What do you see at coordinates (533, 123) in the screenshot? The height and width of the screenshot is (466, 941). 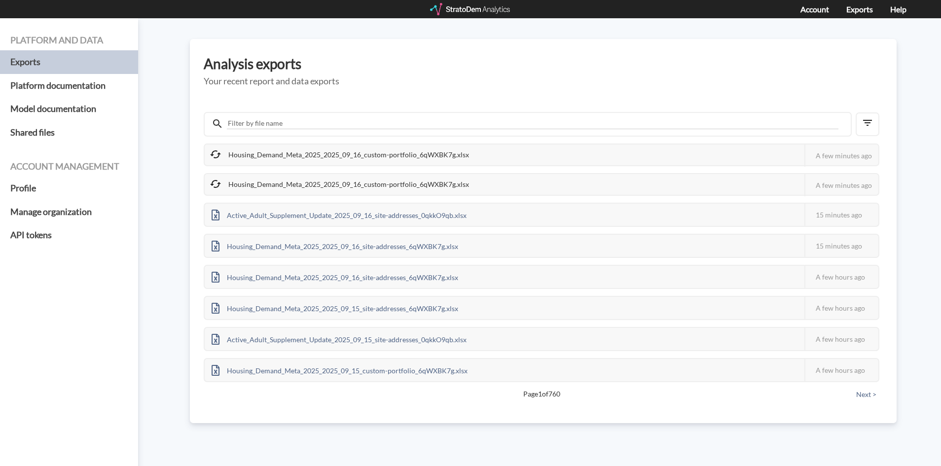 I see `input: Filter by file name` at bounding box center [533, 123].